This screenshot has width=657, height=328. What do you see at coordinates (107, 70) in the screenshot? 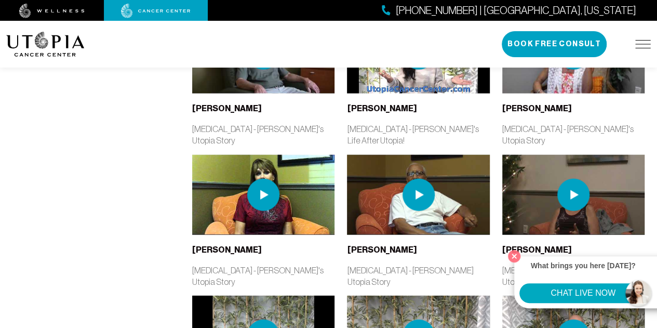
I see `img: tab_keywords_by_traffic_grey.svg` at bounding box center [107, 70].